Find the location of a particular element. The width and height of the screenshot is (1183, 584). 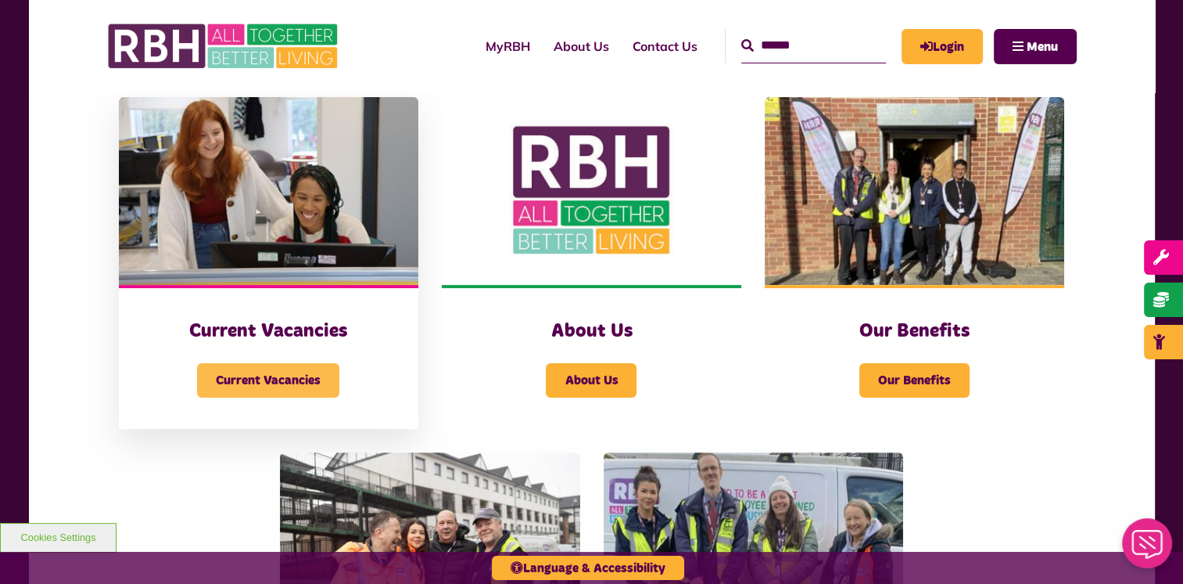

img: Dropinfreehold2 is located at coordinates (914, 191).